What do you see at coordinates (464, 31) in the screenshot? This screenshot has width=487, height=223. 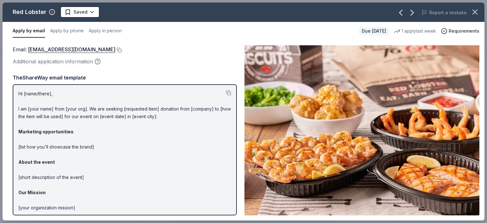 I see `span: Requirements` at bounding box center [464, 31].